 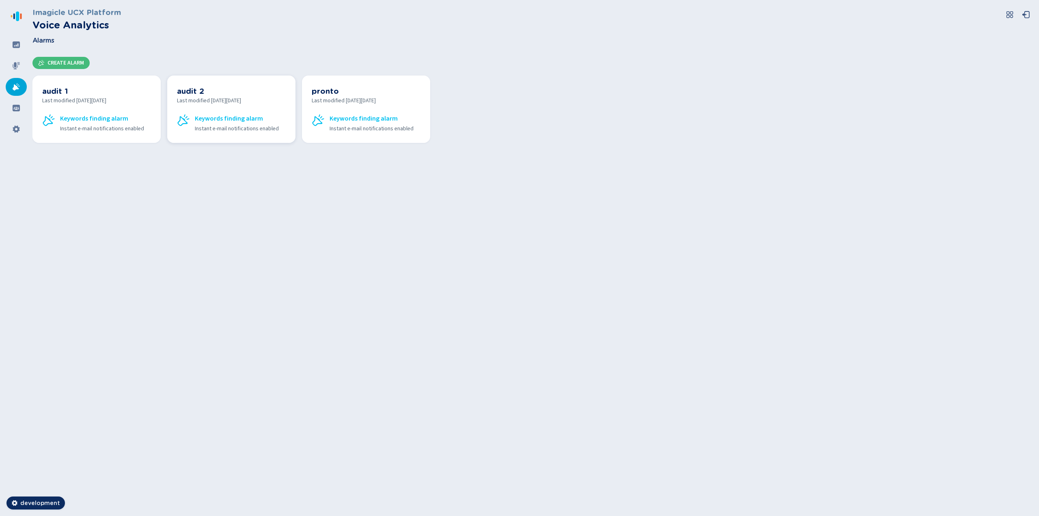 What do you see at coordinates (97, 91) in the screenshot?
I see `h3: audit 1` at bounding box center [97, 91].